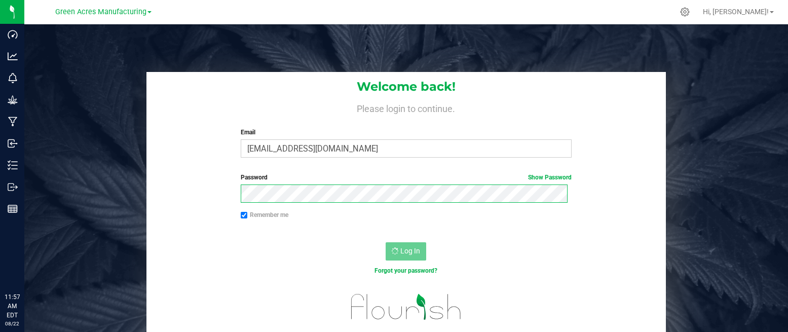  What do you see at coordinates (13, 209) in the screenshot?
I see `inline-svg: Reports` at bounding box center [13, 209].